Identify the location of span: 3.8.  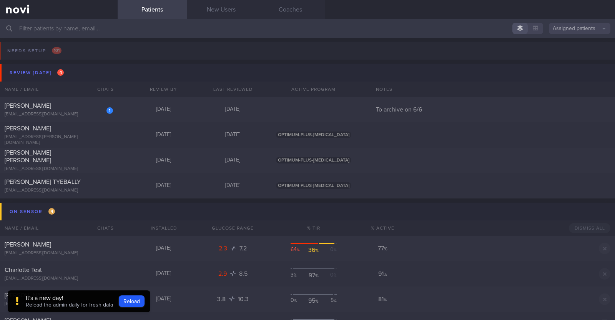
(222, 299).